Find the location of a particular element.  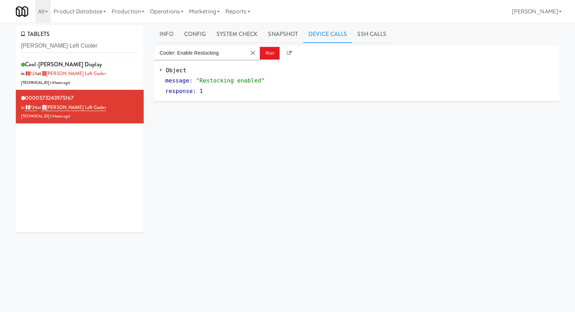

a: SSH Calls is located at coordinates (372, 34).